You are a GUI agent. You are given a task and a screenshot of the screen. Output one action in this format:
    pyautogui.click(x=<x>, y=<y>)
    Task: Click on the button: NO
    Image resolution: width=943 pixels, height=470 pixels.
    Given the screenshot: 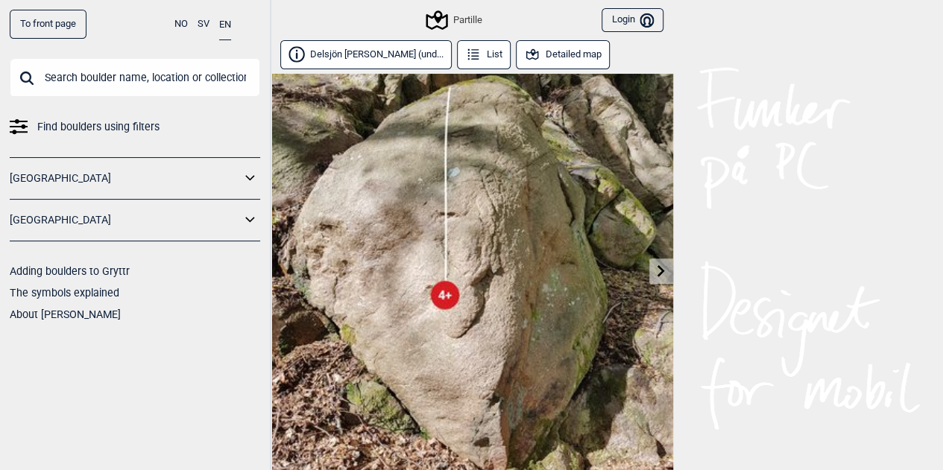 What is the action you would take?
    pyautogui.click(x=181, y=24)
    